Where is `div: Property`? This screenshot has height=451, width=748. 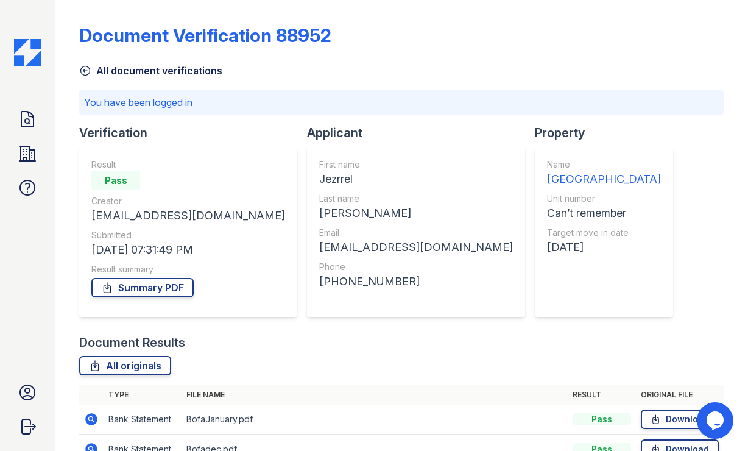 div: Property is located at coordinates (609, 133).